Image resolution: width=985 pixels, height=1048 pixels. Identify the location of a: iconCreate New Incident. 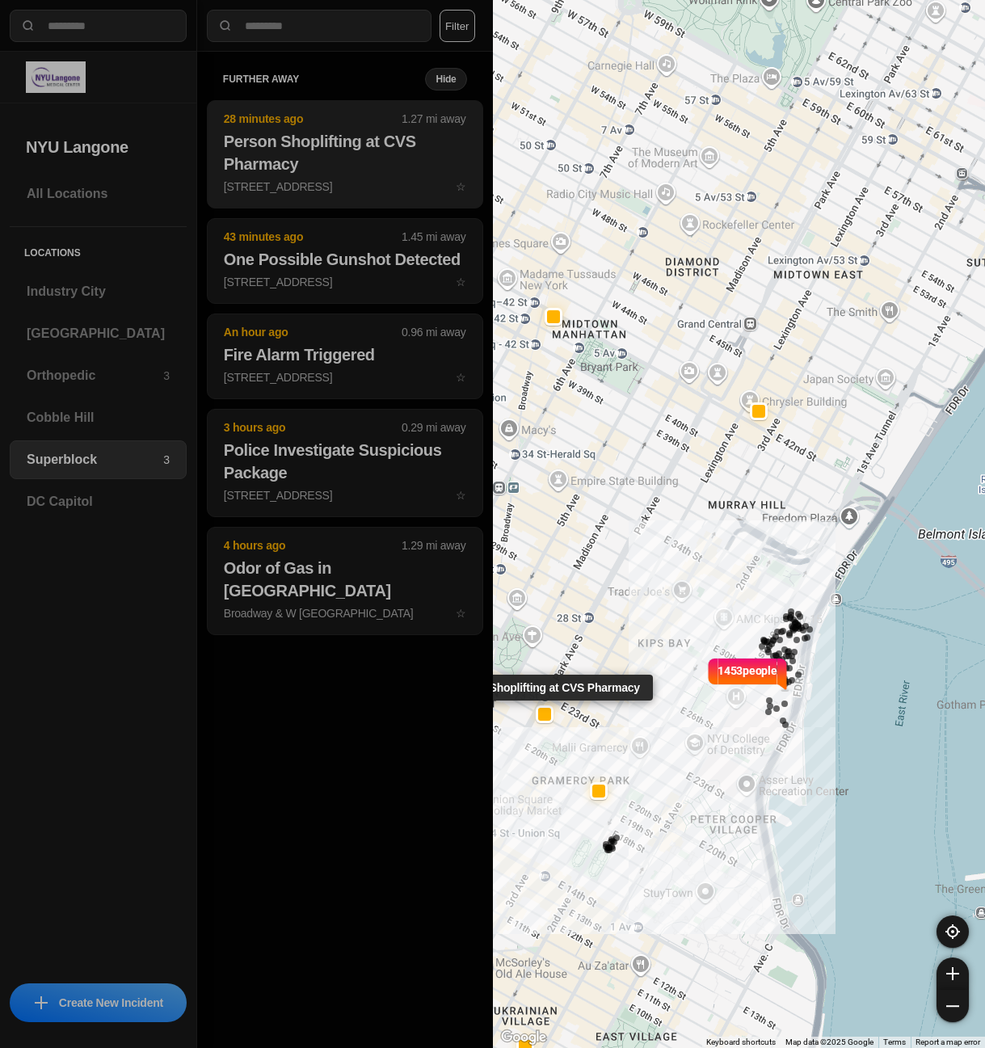
(98, 1002).